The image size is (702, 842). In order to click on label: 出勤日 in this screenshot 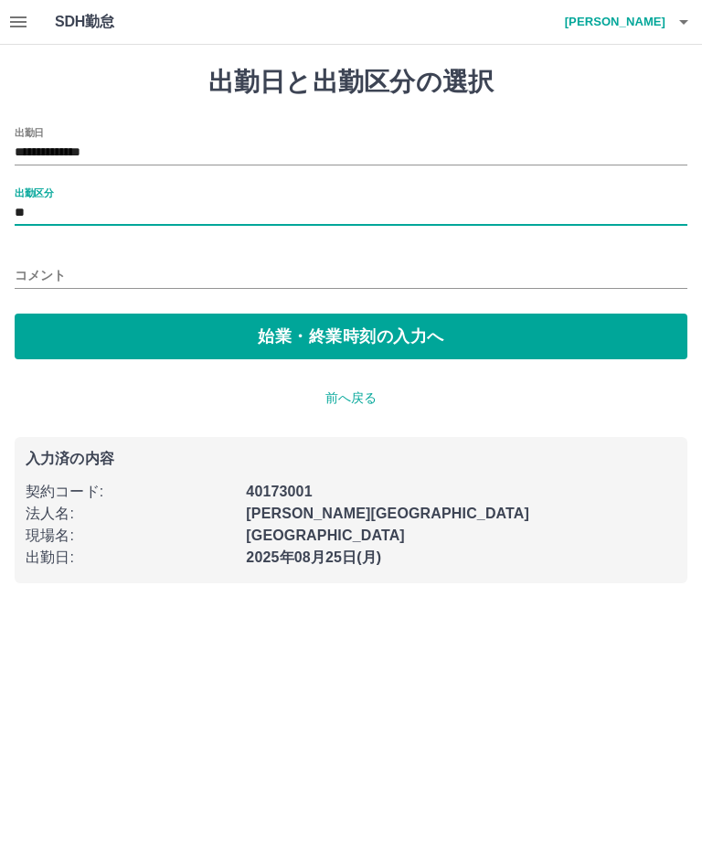, I will do `click(29, 132)`.